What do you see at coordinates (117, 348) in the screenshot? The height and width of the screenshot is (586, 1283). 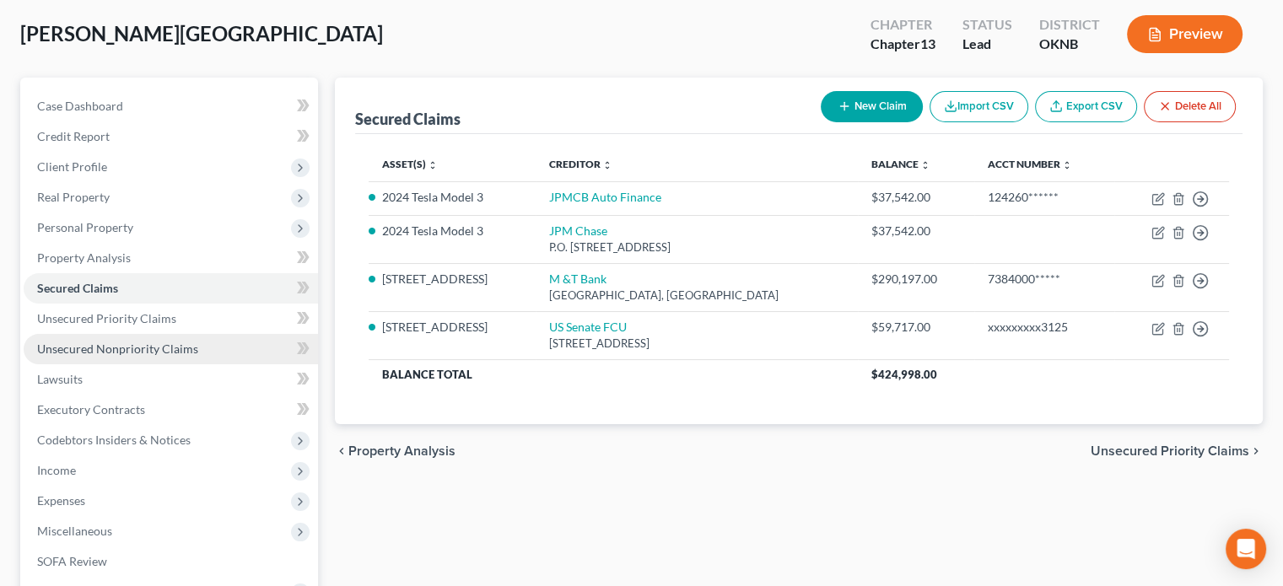 I see `span: Unsecured Nonpriority Claims` at bounding box center [117, 348].